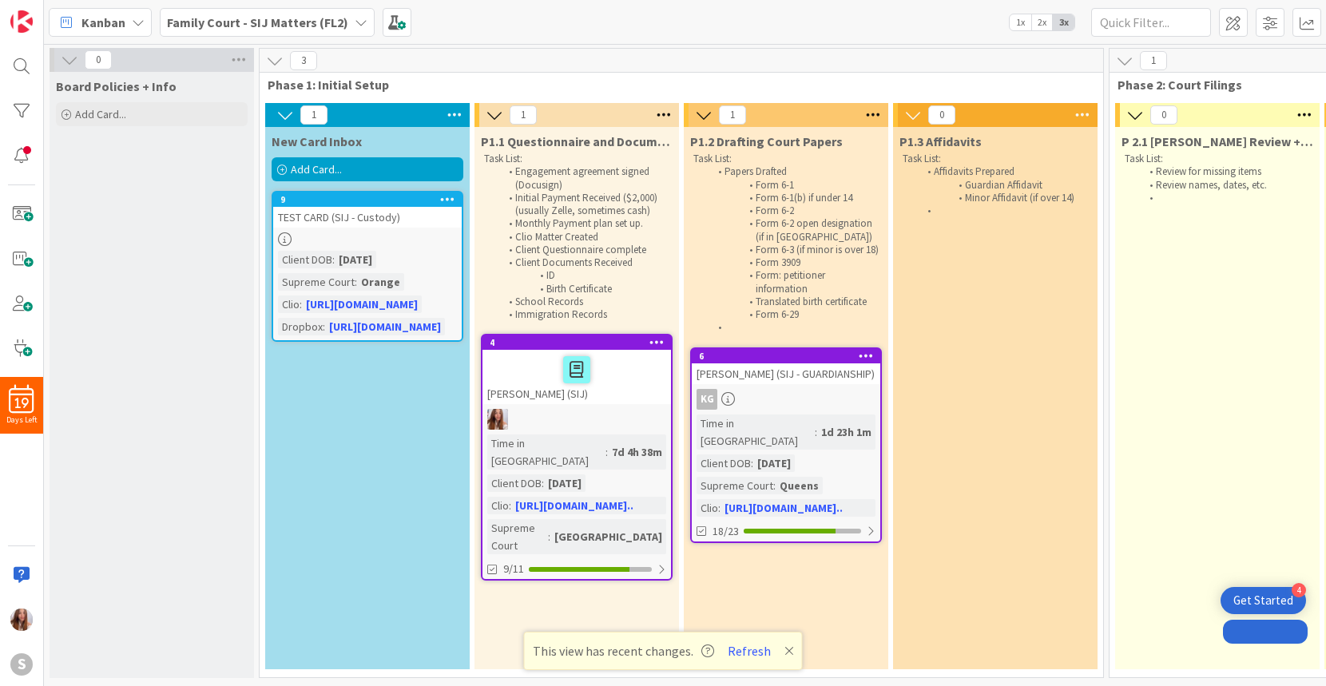  I want to click on div: Queens, so click(799, 486).